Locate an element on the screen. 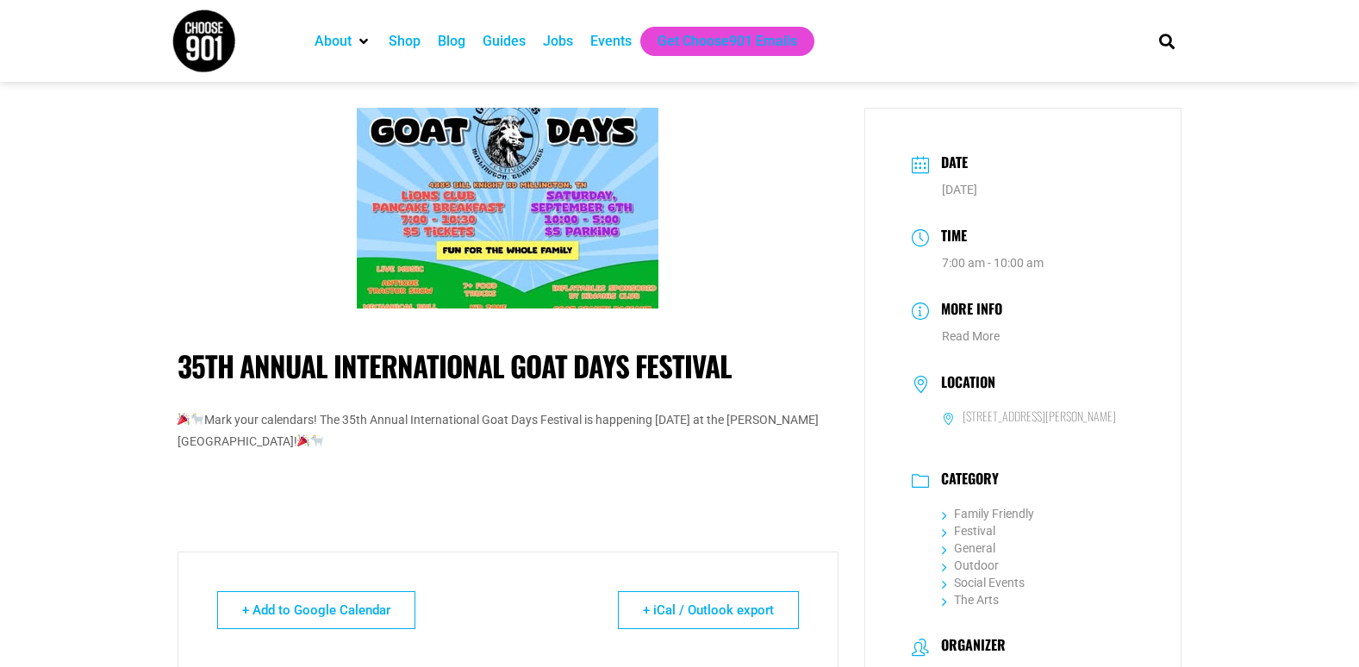 This screenshot has width=1359, height=667. a: Jobs is located at coordinates (557, 41).